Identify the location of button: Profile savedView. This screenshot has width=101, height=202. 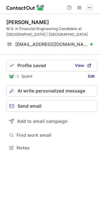
(52, 66).